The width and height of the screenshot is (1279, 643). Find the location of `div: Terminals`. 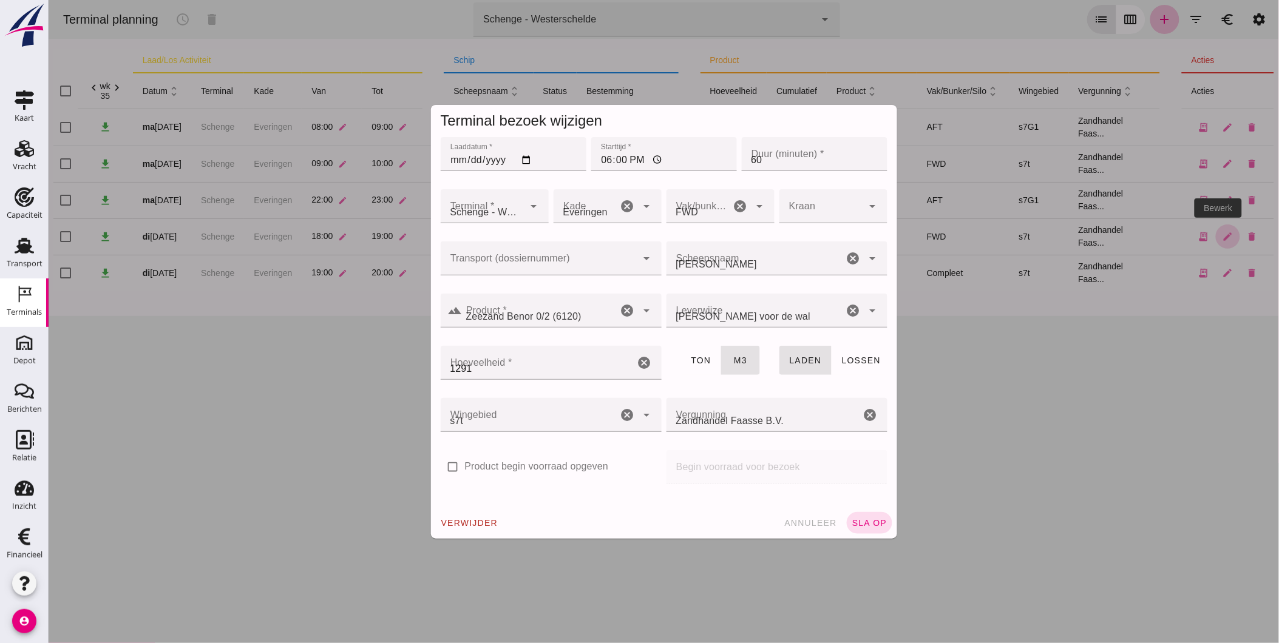

div: Terminals is located at coordinates (24, 312).